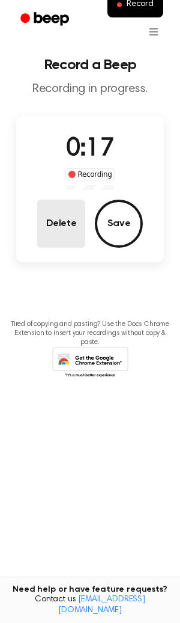 Image resolution: width=180 pixels, height=623 pixels. What do you see at coordinates (61, 224) in the screenshot?
I see `button: Delete Audio Record` at bounding box center [61, 224].